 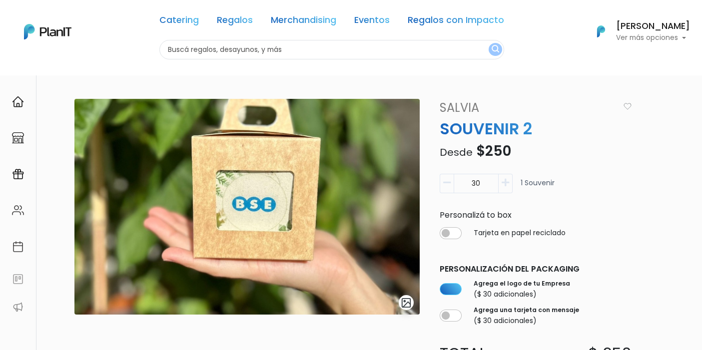 I want to click on a: Regalos, so click(x=235, y=22).